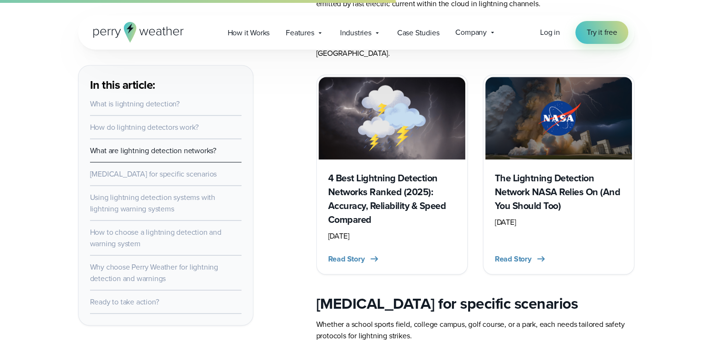 The image size is (712, 345). Describe the element at coordinates (550, 32) in the screenshot. I see `span: Log in` at that location.